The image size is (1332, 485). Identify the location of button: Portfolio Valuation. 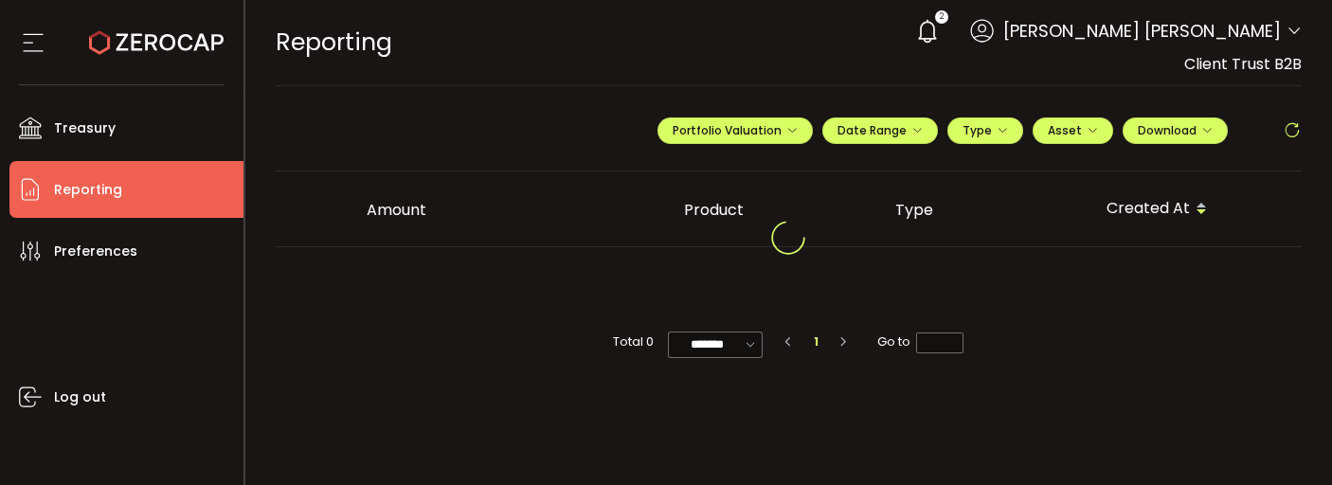
(735, 131).